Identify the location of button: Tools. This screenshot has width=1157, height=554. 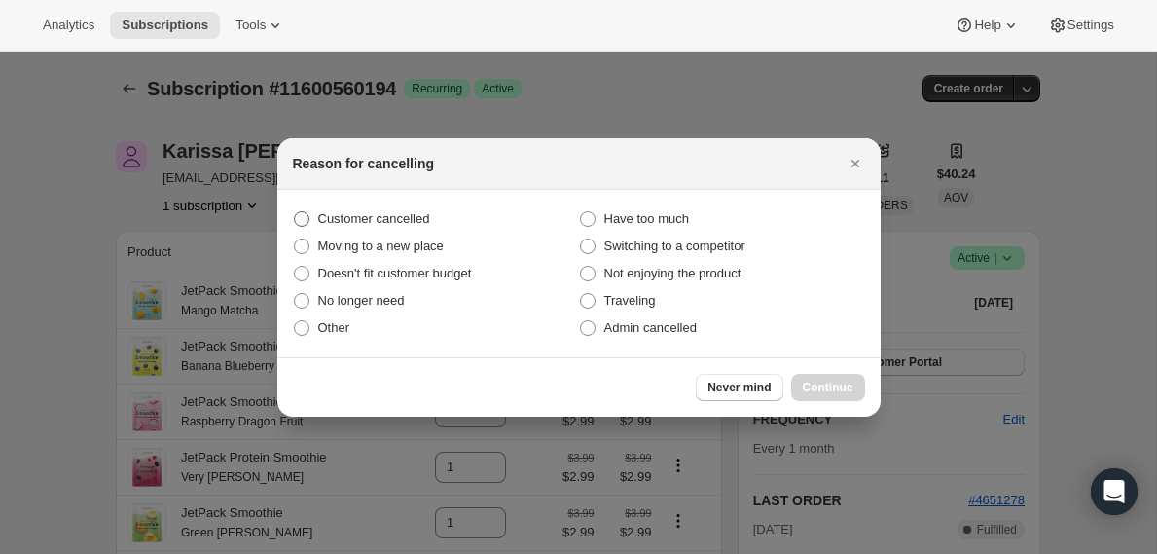
(260, 25).